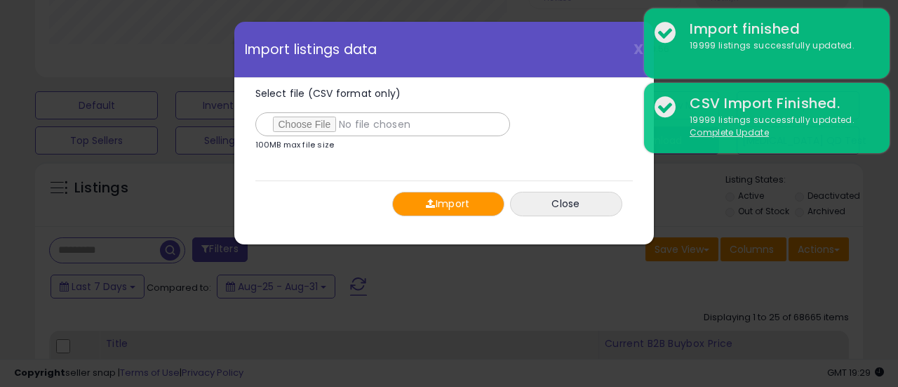  I want to click on p: 100MB max file size, so click(295, 145).